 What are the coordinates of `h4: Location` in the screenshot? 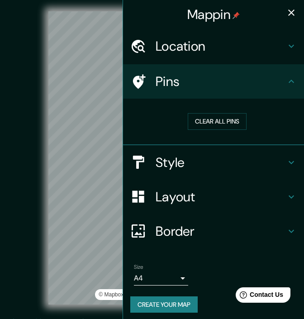 It's located at (221, 46).